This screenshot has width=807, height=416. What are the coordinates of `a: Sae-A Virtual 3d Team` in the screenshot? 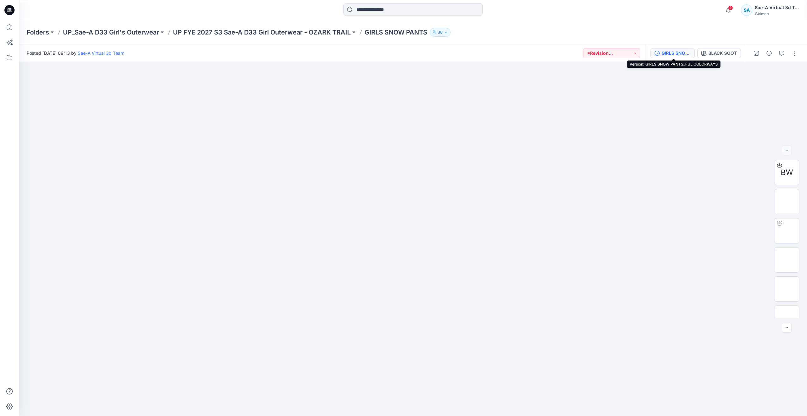 It's located at (101, 53).